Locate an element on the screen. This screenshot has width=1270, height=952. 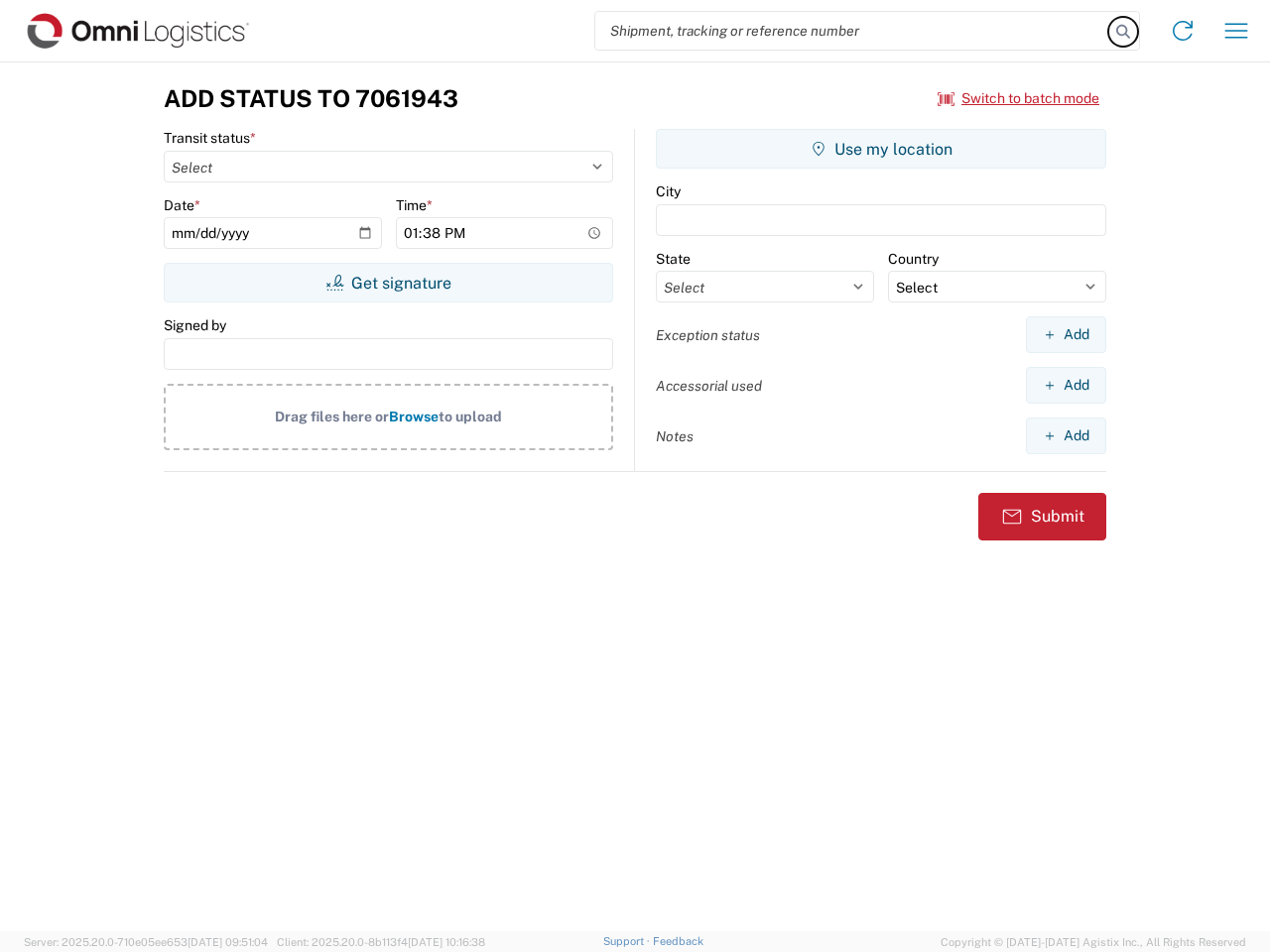
span: Drag files here or is located at coordinates (331, 416).